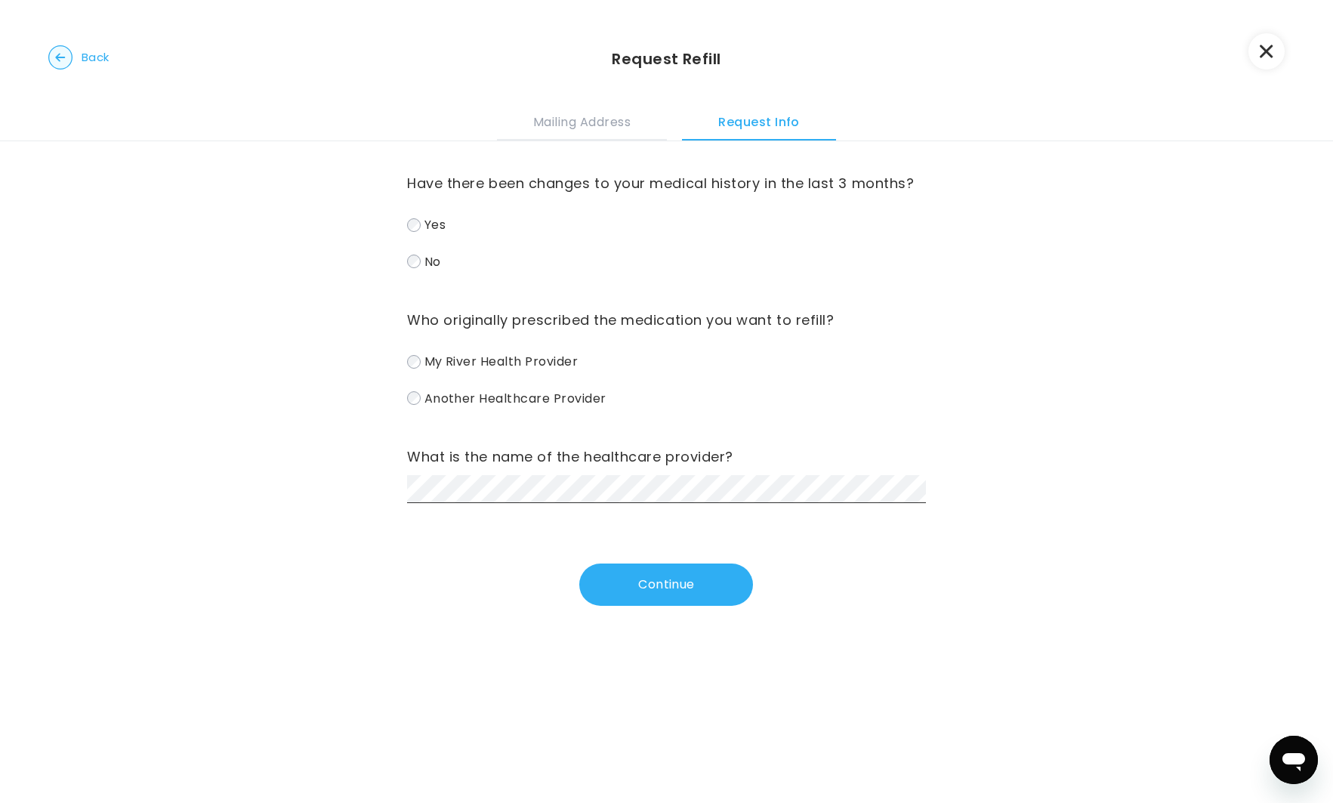  I want to click on input: My River Health Provider, so click(414, 362).